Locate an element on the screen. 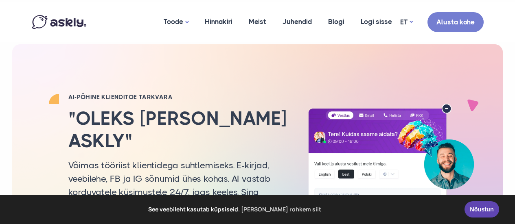  a: Alusta kohe is located at coordinates (456, 22).